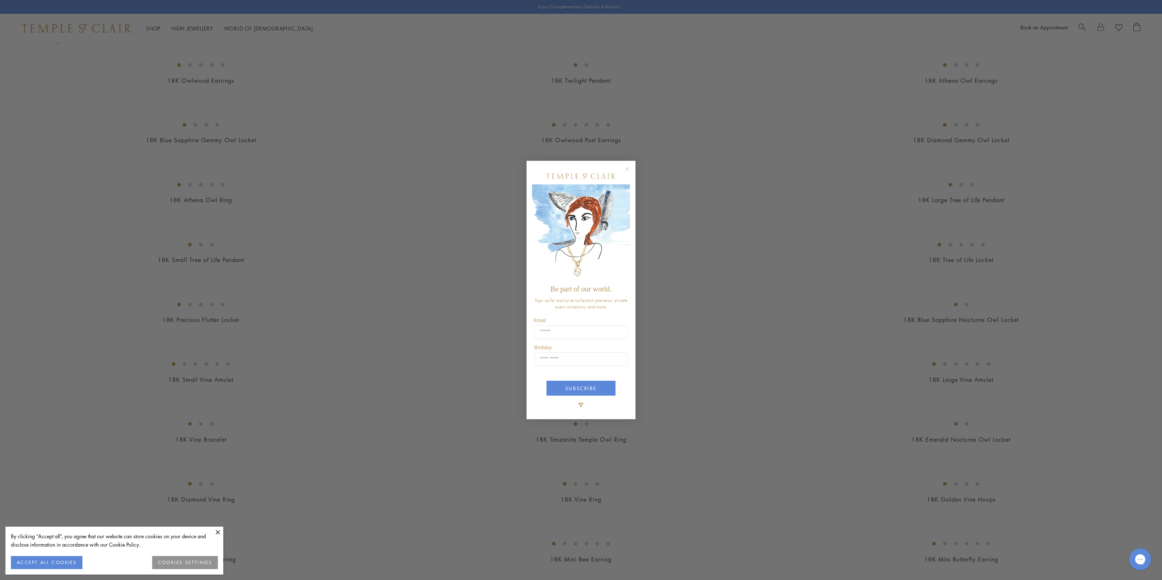 The image size is (1162, 580). Describe the element at coordinates (581, 332) in the screenshot. I see `input: Email` at that location.